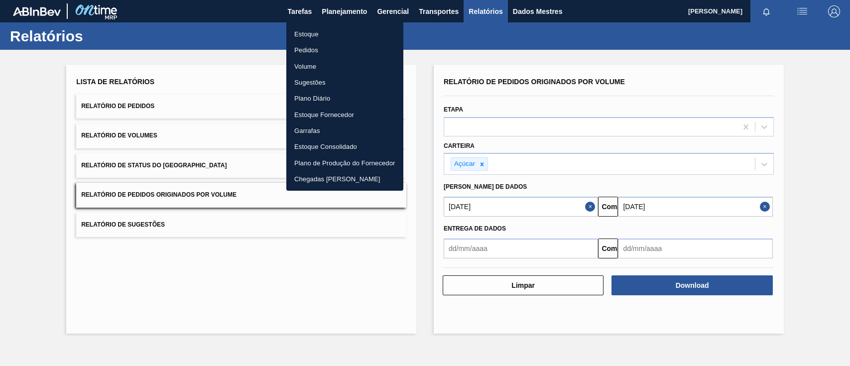  Describe the element at coordinates (344, 50) in the screenshot. I see `a: Pedidos` at that location.